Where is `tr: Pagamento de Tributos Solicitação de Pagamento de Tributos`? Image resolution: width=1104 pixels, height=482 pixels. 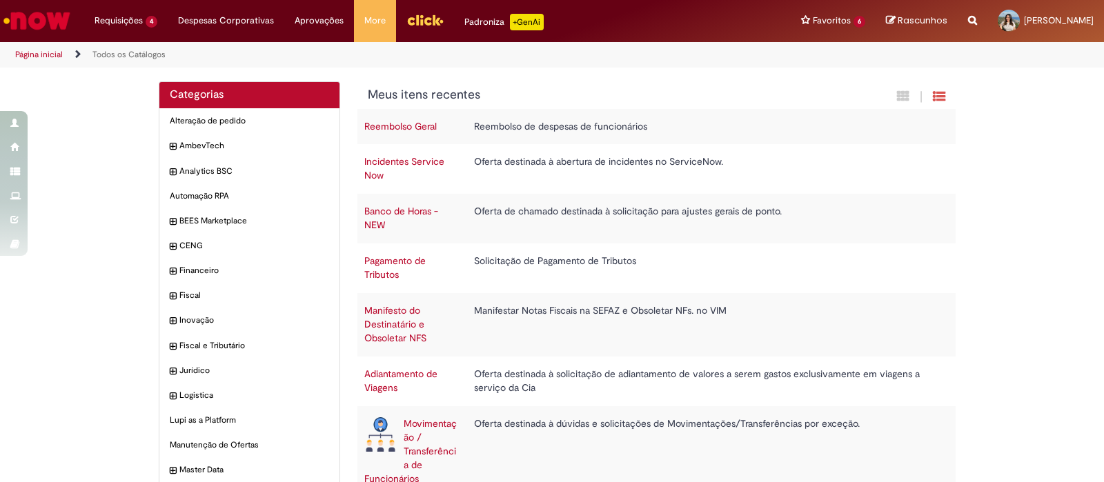
tr: Pagamento de Tributos Solicitação de Pagamento de Tributos is located at coordinates (657, 269).